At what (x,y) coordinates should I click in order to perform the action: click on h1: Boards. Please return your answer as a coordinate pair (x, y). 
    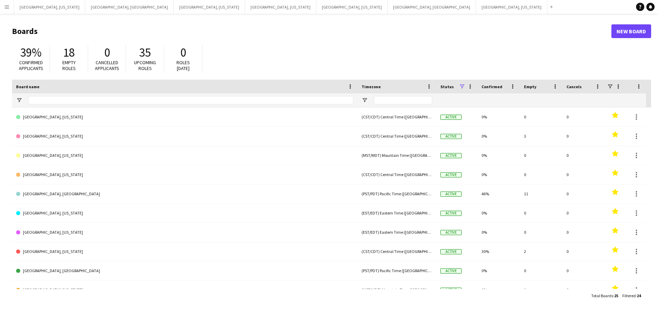
    Looking at the image, I should click on (312, 31).